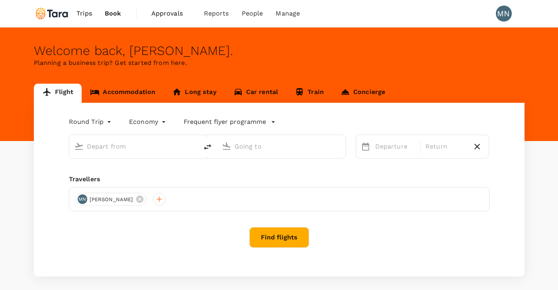  I want to click on a: Concierge, so click(363, 93).